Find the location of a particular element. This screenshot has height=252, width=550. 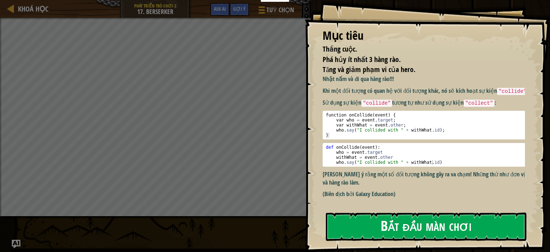

span: Ask AI is located at coordinates (220, 9).